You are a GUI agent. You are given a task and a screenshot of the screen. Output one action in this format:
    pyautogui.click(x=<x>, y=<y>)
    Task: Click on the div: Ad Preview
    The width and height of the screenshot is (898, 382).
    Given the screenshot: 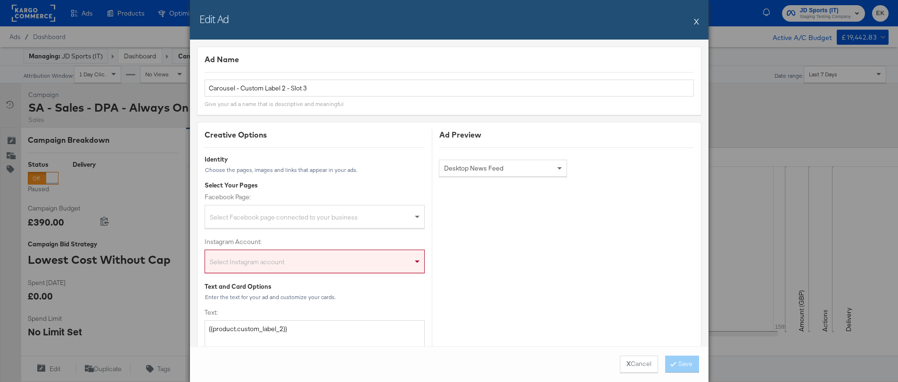 What is the action you would take?
    pyautogui.click(x=567, y=135)
    